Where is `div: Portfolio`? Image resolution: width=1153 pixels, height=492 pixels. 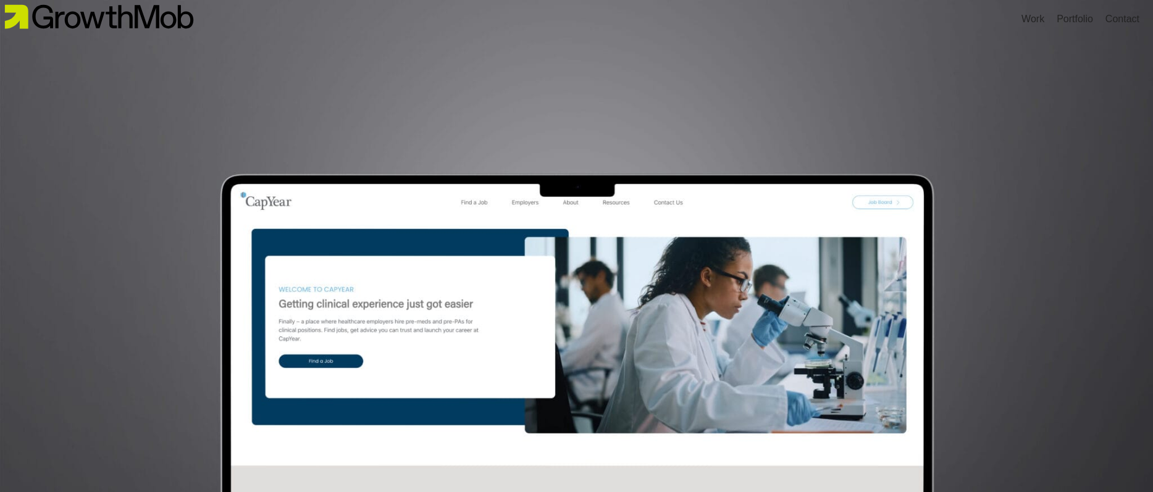
div: Portfolio is located at coordinates (1074, 19).